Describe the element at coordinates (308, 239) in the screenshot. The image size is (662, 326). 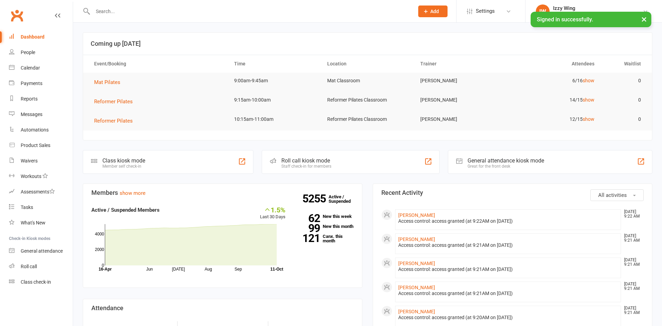
I see `strong: 121` at that location.